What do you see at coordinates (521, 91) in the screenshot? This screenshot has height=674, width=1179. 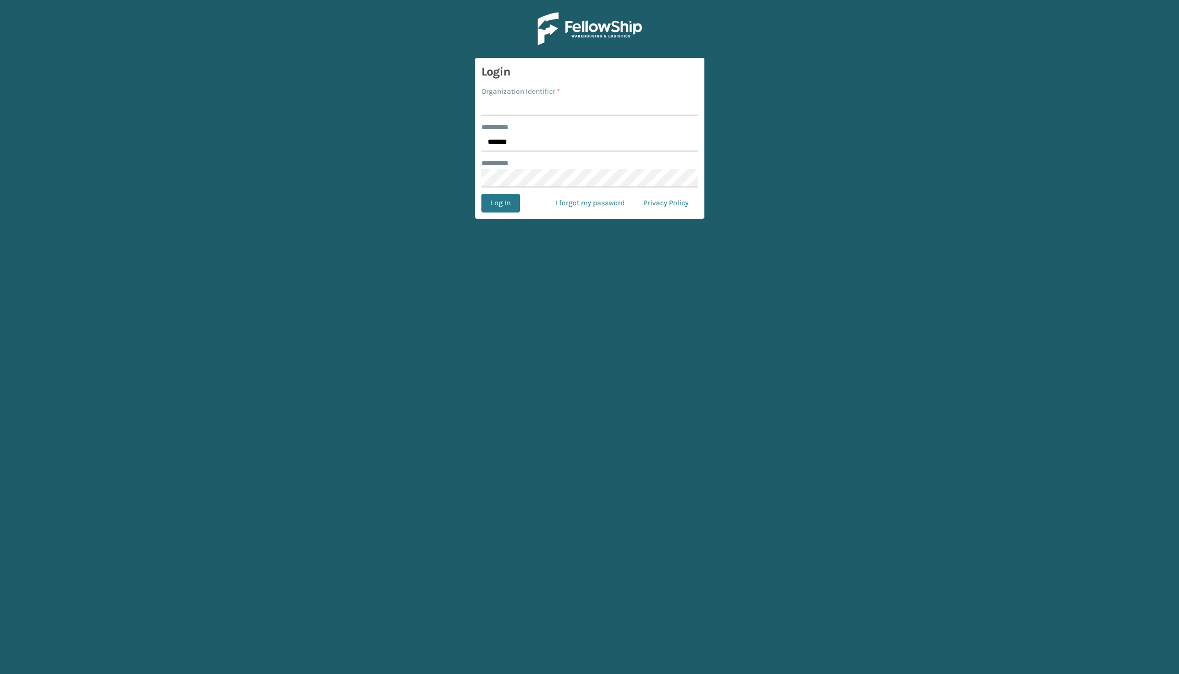 I see `label: Organization Identifier` at bounding box center [521, 91].